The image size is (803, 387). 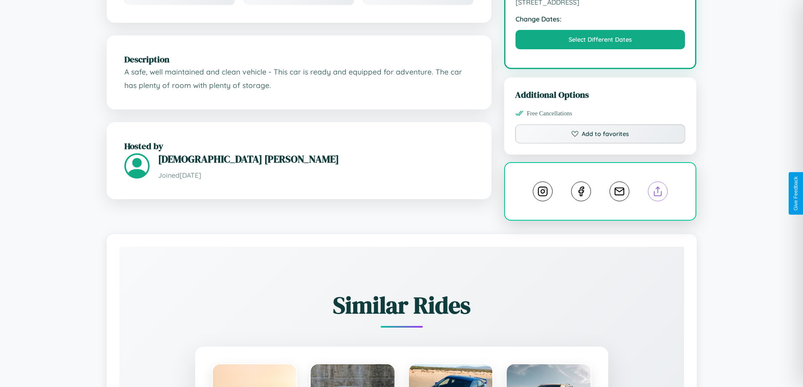 I want to click on button: Select Different Dates, so click(x=600, y=40).